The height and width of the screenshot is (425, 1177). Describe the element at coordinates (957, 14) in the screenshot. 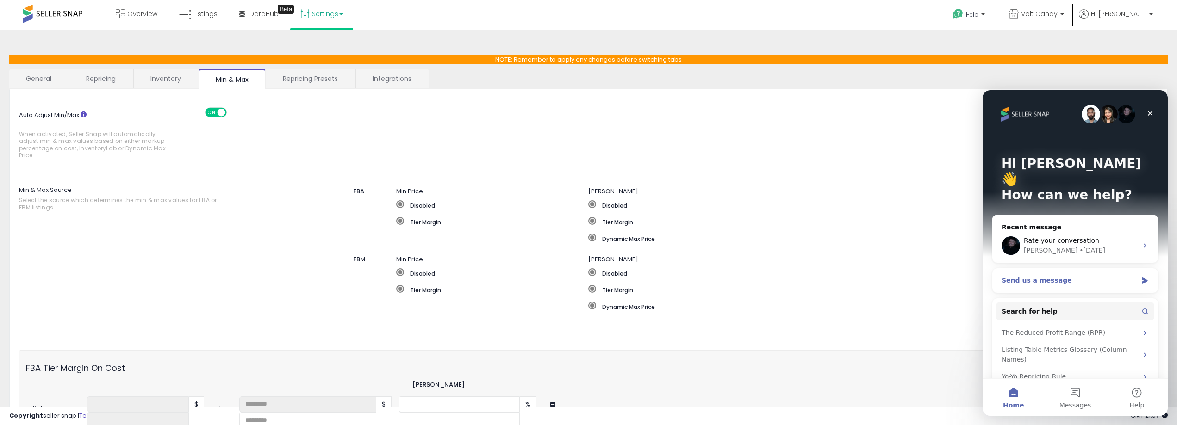

I see `i: Get Help` at that location.